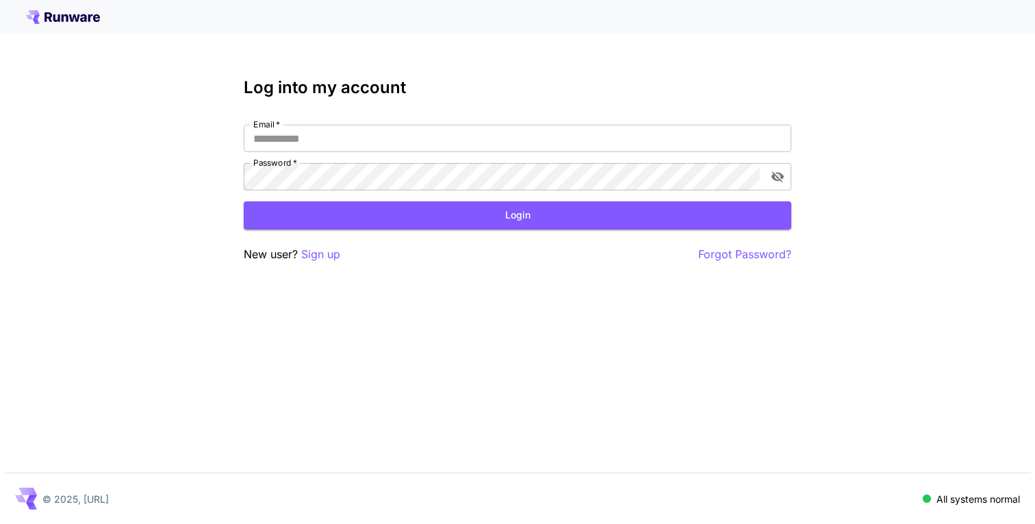 The image size is (1035, 524). What do you see at coordinates (517, 215) in the screenshot?
I see `button: Login` at bounding box center [517, 215].